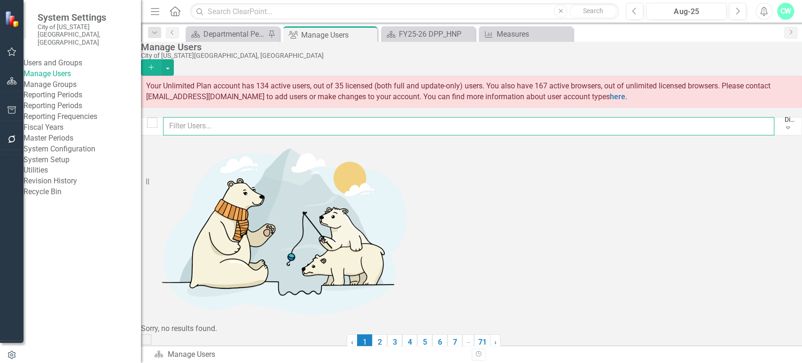 The width and height of the screenshot is (802, 363). Describe the element at coordinates (82, 95) in the screenshot. I see `div: Reporting Periods` at that location.